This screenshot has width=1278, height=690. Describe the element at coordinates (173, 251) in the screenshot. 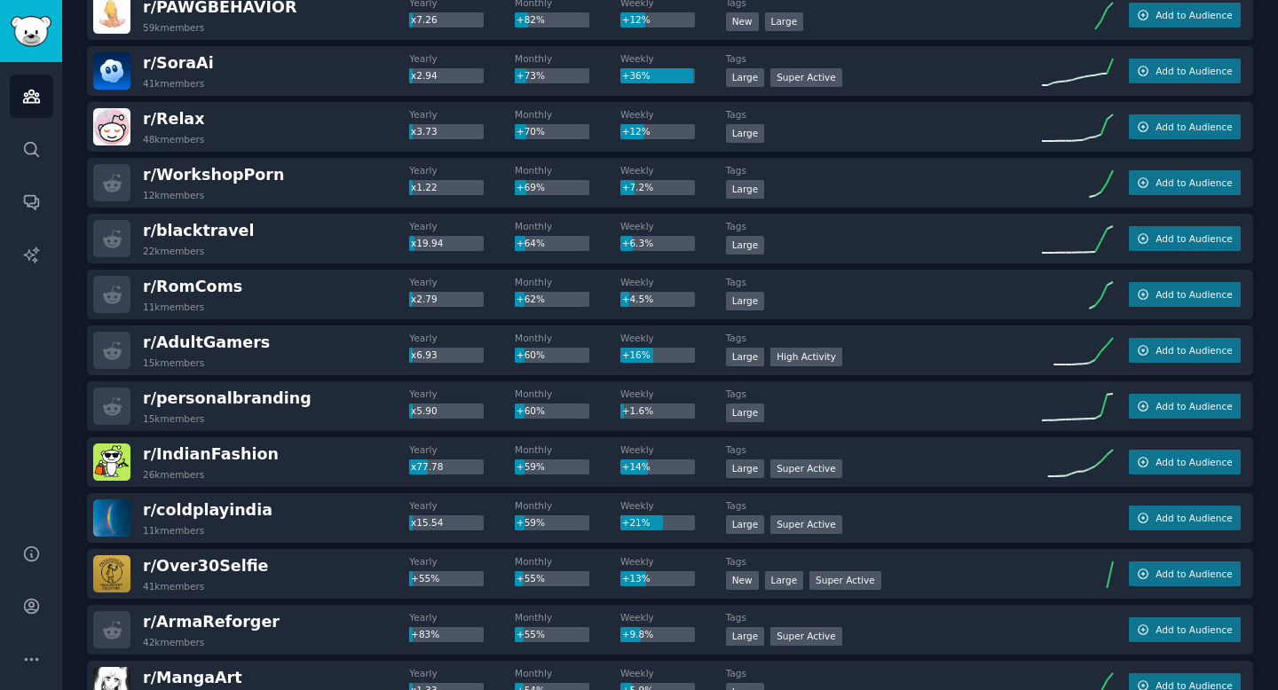

I see `div: 22k members` at that location.